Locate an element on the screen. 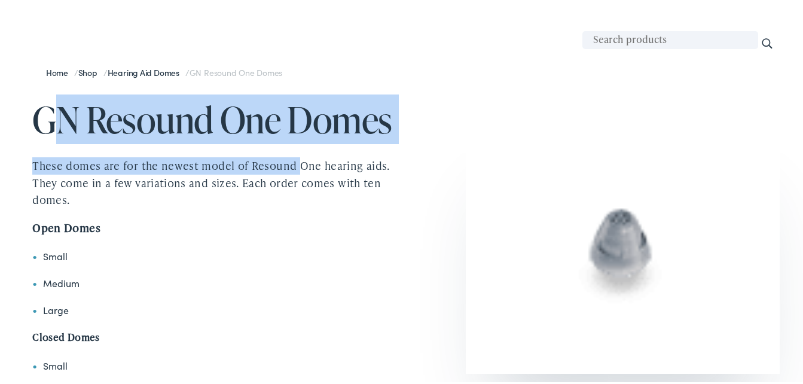 The image size is (803, 384). a: Home is located at coordinates (60, 70).